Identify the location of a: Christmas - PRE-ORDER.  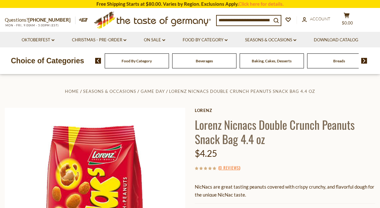
(99, 40).